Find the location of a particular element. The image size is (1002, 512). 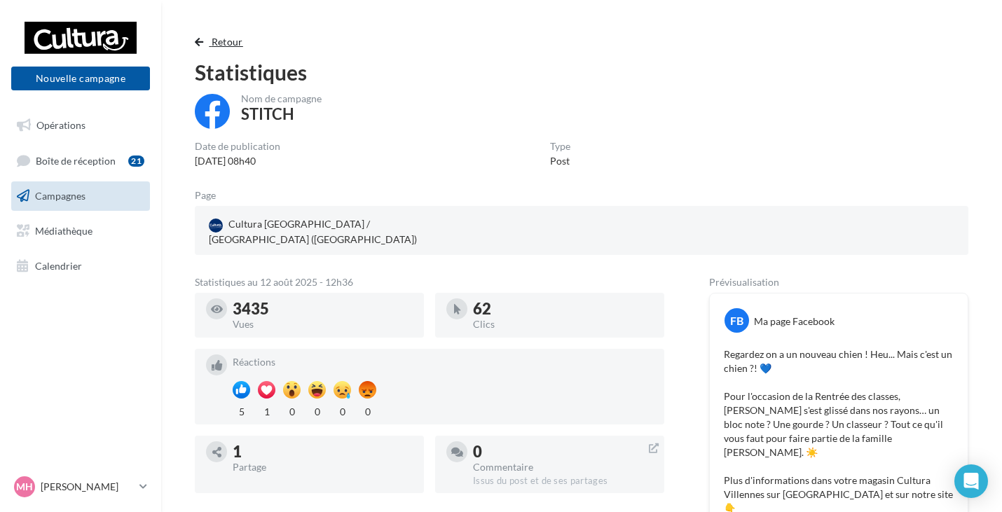

span: MH is located at coordinates (25, 487).